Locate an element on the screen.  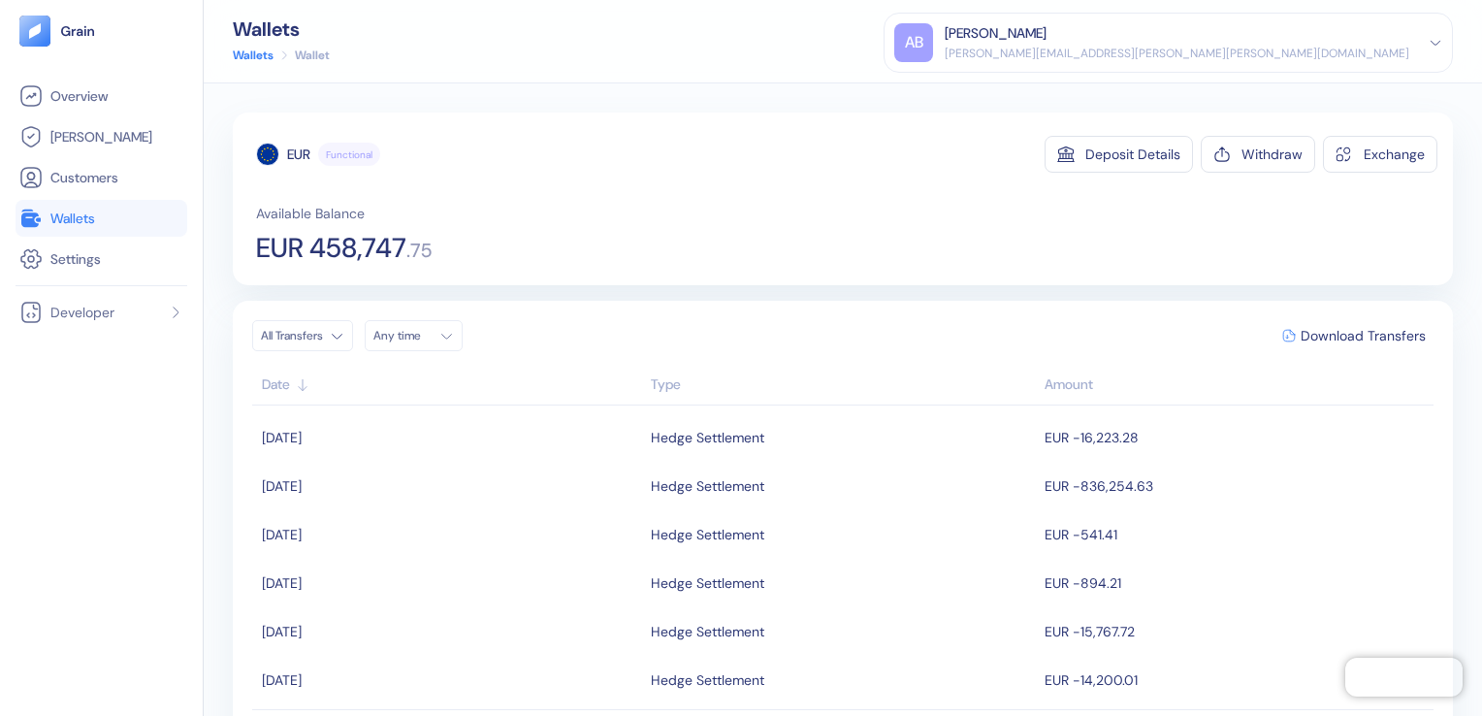
span: EUR 458,747 is located at coordinates (331, 248).